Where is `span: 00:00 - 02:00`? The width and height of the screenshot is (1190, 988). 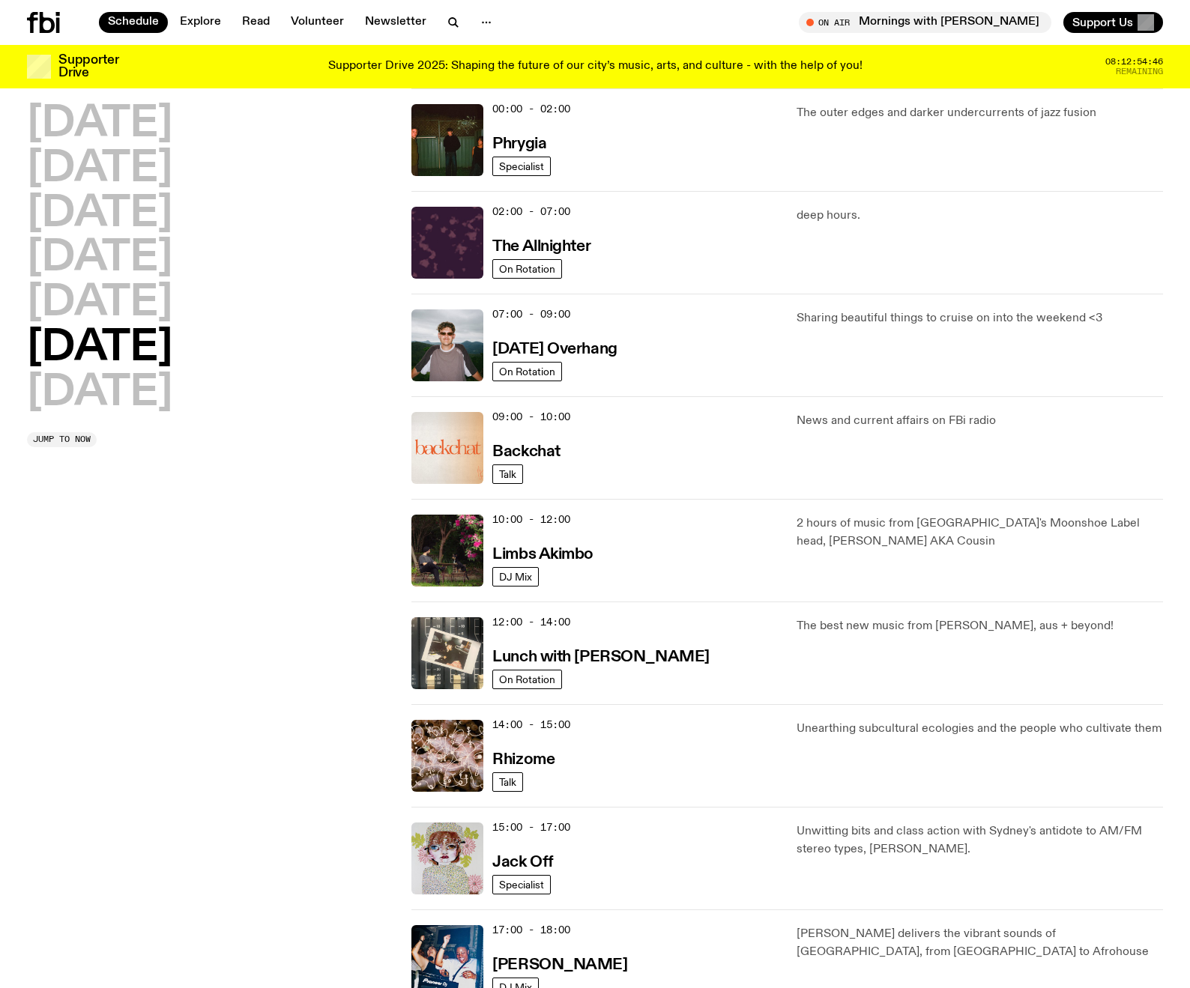 span: 00:00 - 02:00 is located at coordinates (531, 109).